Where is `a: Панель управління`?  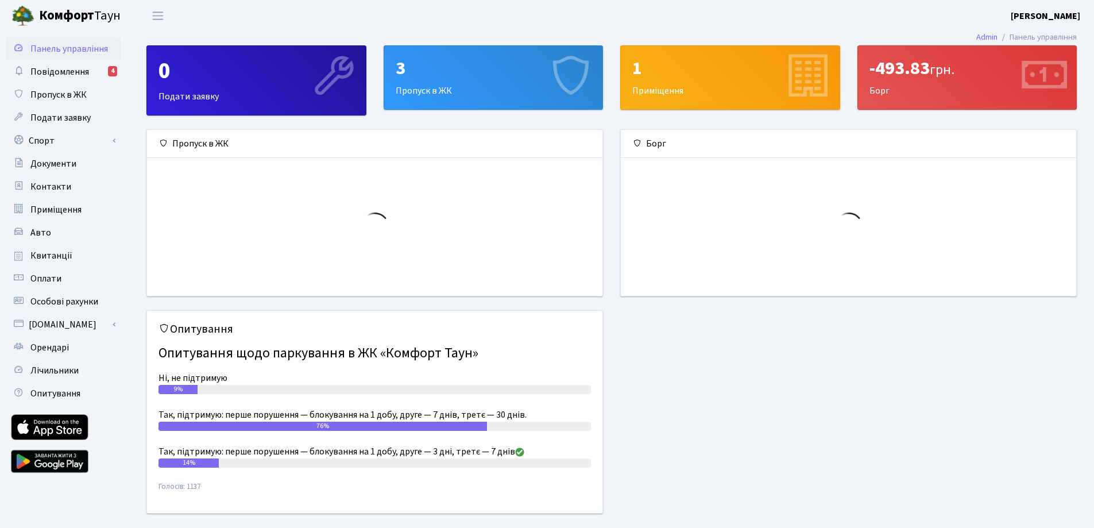 a: Панель управління is located at coordinates (63, 49).